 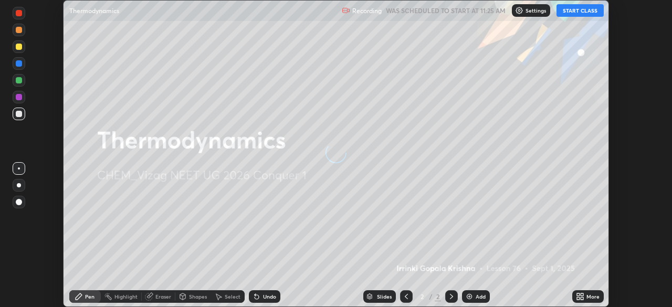 I want to click on img: add-slide-button, so click(x=469, y=297).